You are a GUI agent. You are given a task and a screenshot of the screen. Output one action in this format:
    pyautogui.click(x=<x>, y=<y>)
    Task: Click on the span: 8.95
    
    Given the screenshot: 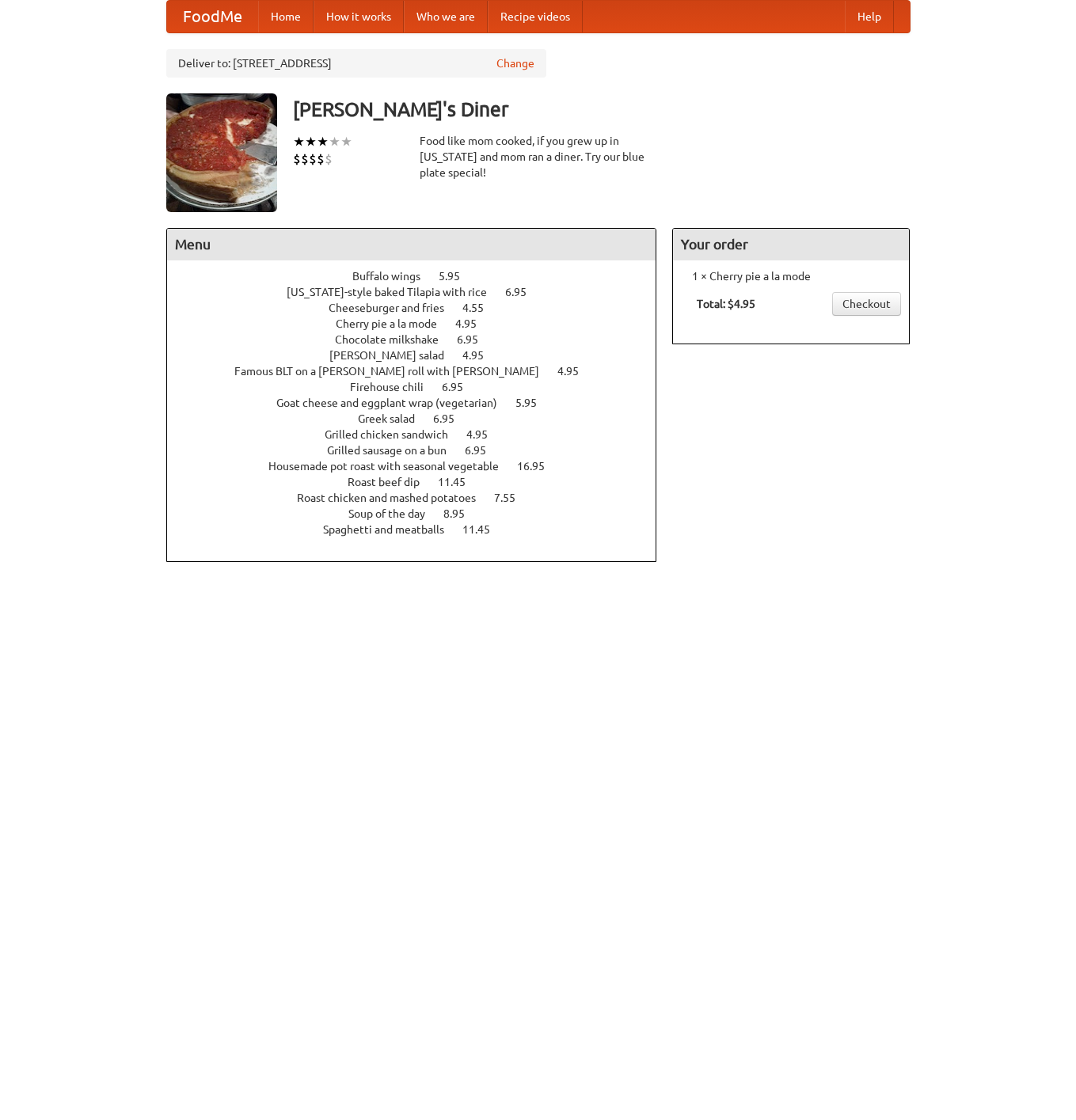 What is the action you would take?
    pyautogui.click(x=461, y=514)
    